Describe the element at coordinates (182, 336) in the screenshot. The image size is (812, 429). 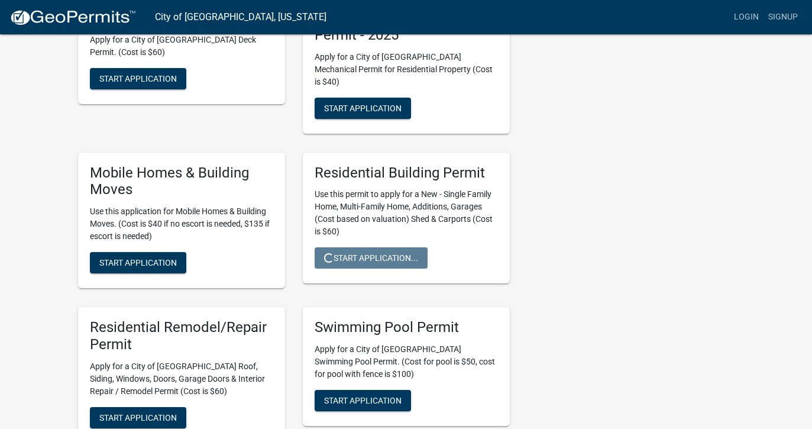
I see `h5: Residential Remodel/Repair Permit` at that location.